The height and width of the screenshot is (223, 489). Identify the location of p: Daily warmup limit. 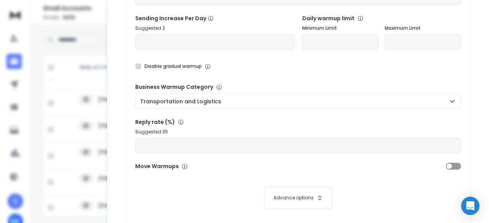
(381, 18).